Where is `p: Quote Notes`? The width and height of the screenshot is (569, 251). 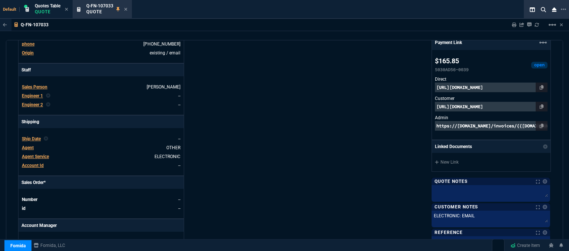 p: Quote Notes is located at coordinates (451, 181).